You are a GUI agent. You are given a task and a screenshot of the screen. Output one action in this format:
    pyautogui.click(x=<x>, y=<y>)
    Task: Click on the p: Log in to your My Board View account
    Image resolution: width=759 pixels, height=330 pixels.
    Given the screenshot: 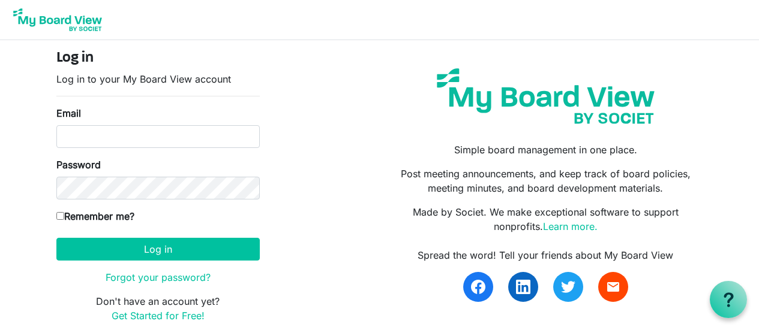 What is the action you would take?
    pyautogui.click(x=158, y=79)
    